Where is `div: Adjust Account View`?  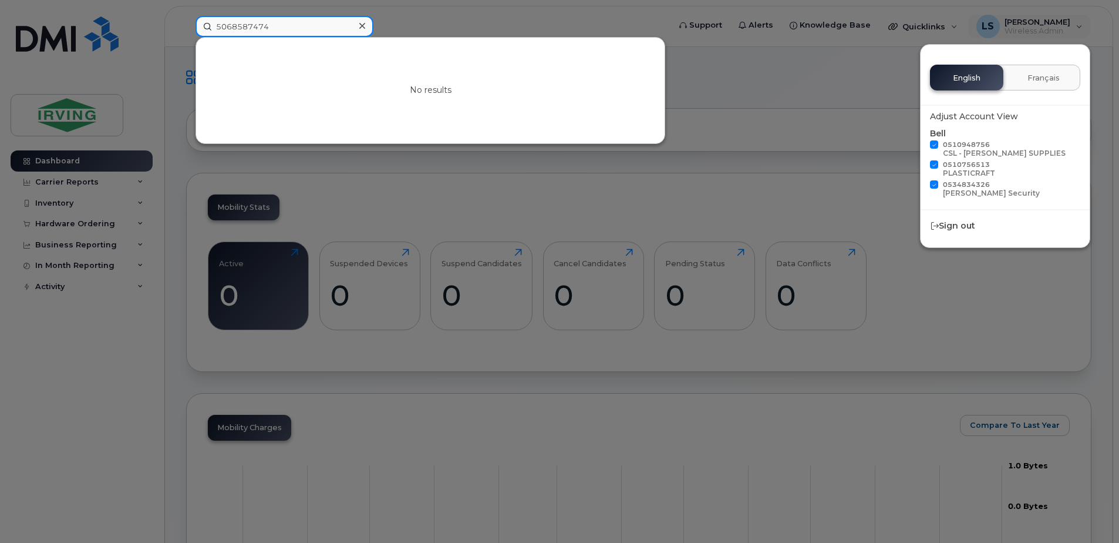 div: Adjust Account View is located at coordinates (1005, 116).